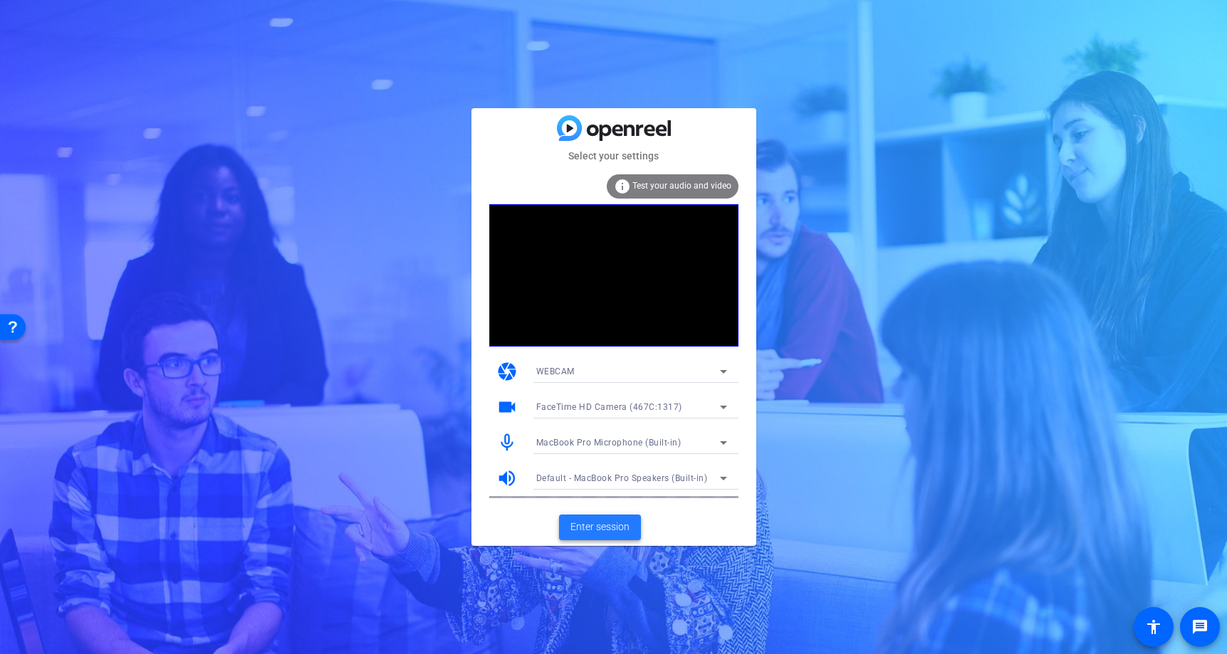 The image size is (1227, 654). I want to click on span: Test your audio and video, so click(681, 186).